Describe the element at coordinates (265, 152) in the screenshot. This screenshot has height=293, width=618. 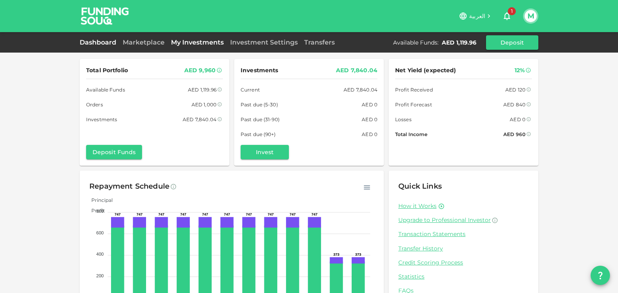
I see `button: Invest` at that location.